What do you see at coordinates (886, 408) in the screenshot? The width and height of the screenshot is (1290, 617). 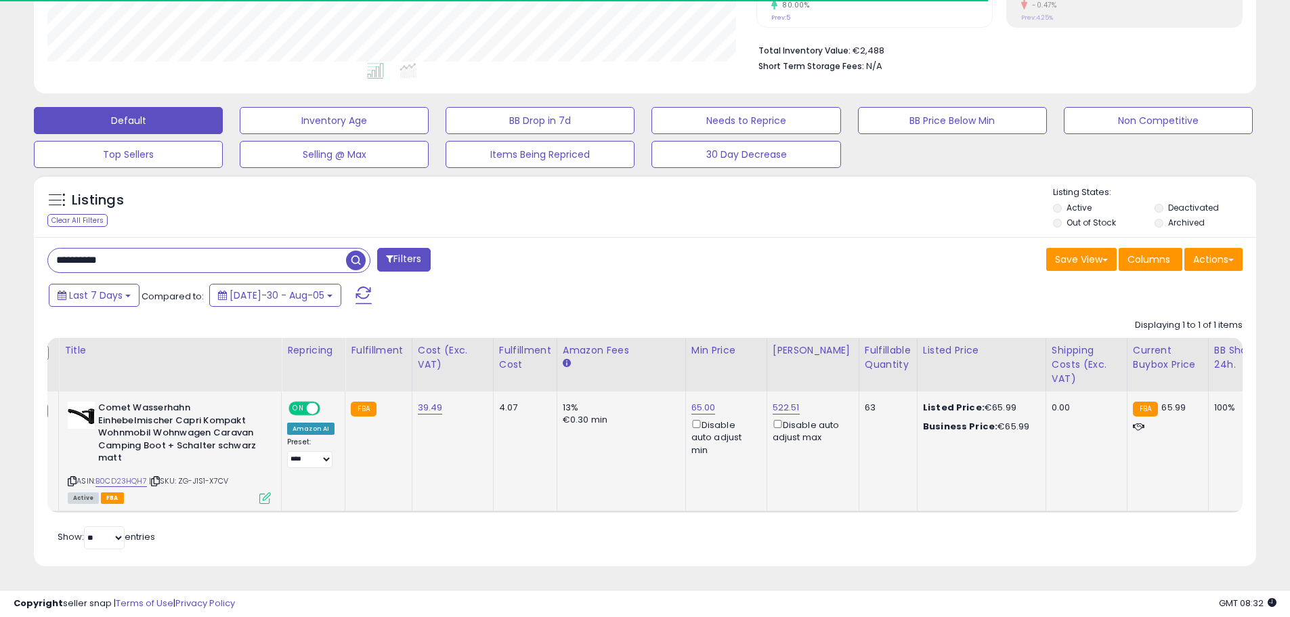 I see `div: 63` at bounding box center [886, 408].